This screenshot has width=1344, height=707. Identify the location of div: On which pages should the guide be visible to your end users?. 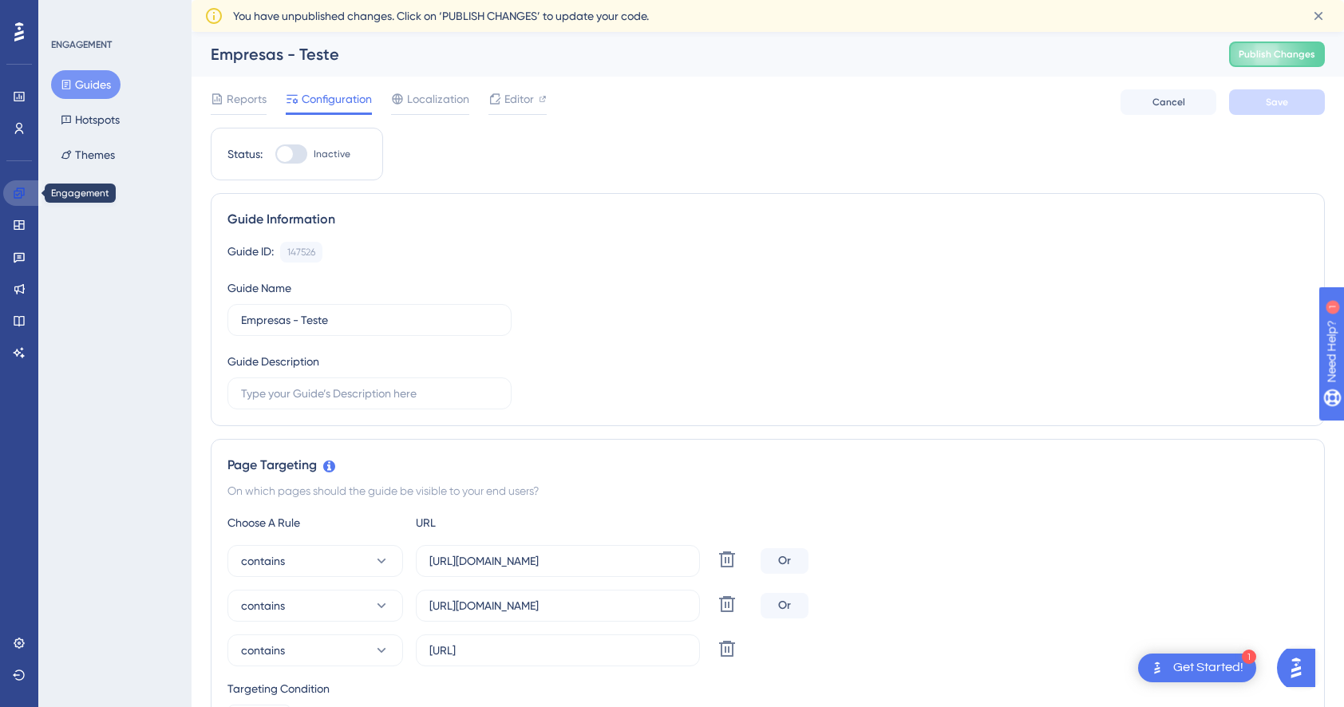
(768, 491).